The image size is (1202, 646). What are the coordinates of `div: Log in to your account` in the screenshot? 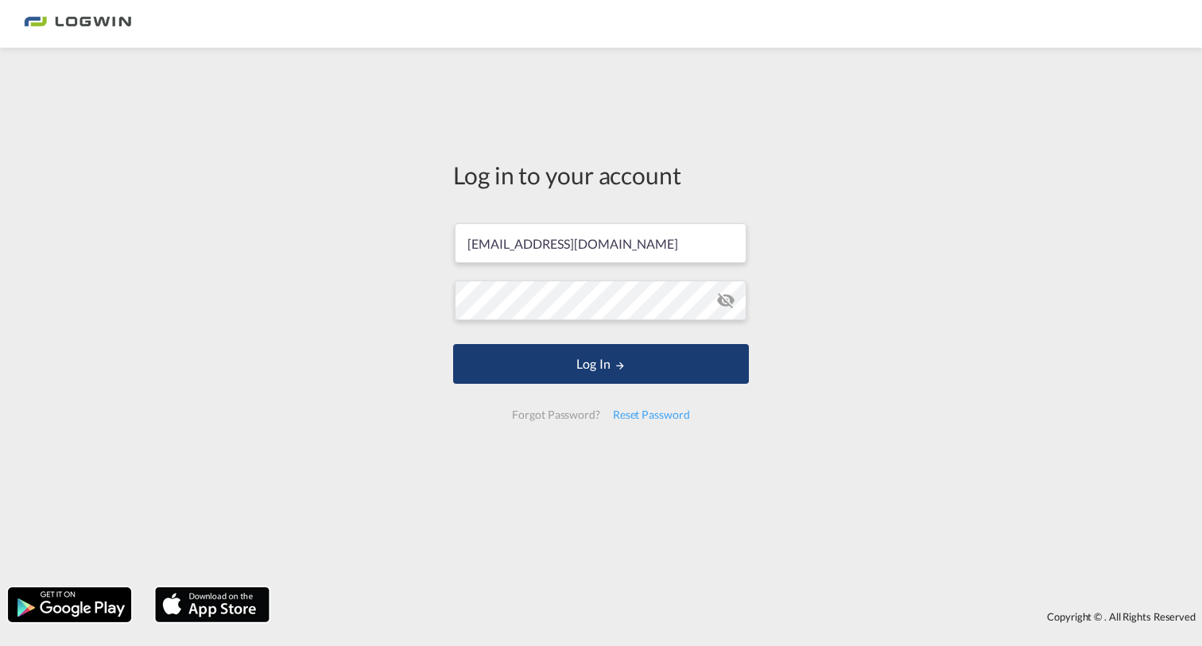 It's located at (601, 175).